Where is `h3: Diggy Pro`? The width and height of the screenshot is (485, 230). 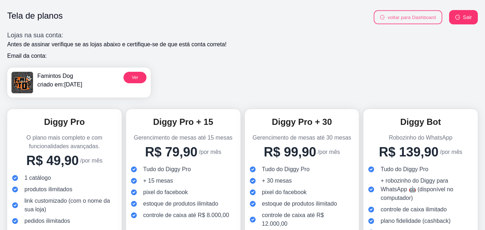
h3: Diggy Pro is located at coordinates (64, 122).